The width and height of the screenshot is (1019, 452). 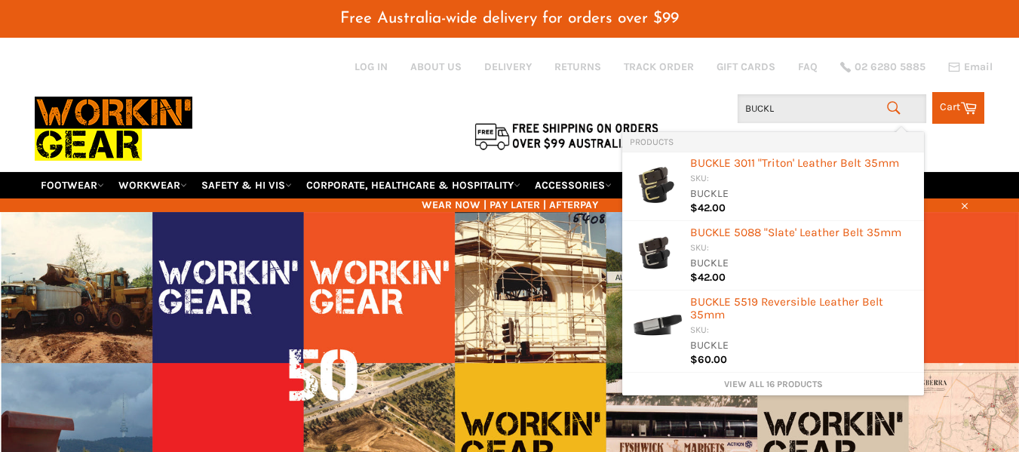 What do you see at coordinates (803, 309) in the screenshot?
I see `div: LE 5519 Reversible Leather Belt 35mm` at bounding box center [803, 309].